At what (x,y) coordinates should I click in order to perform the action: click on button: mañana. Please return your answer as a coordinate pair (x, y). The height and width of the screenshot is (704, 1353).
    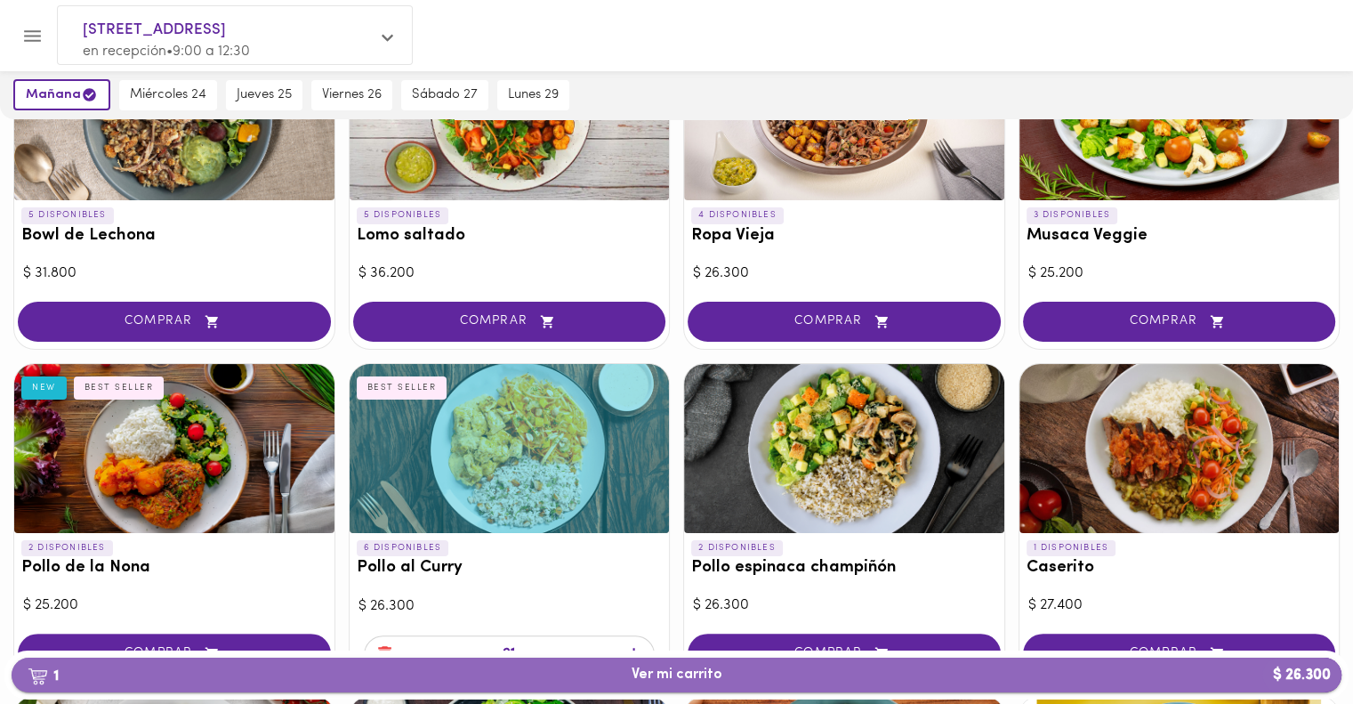
    Looking at the image, I should click on (61, 94).